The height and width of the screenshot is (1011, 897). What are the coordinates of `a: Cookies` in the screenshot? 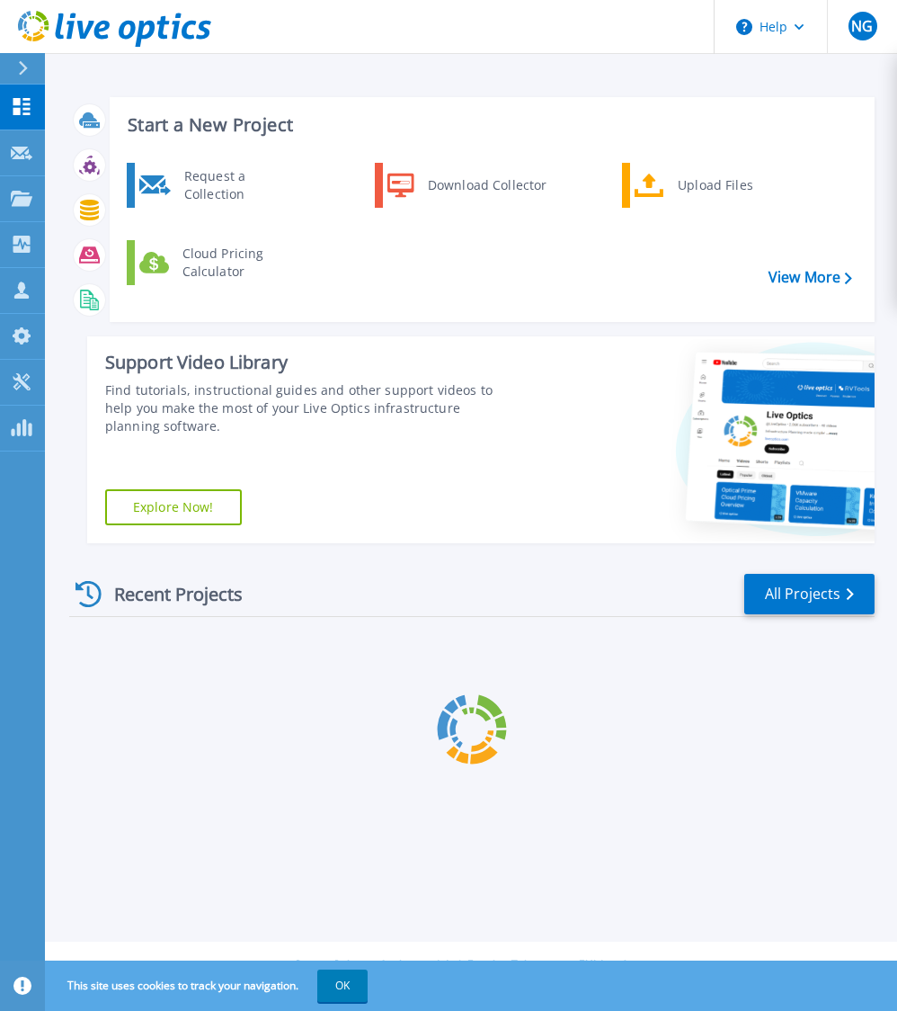 It's located at (399, 964).